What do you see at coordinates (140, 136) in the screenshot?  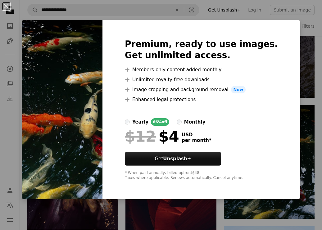 I see `span: $12` at bounding box center [140, 136].